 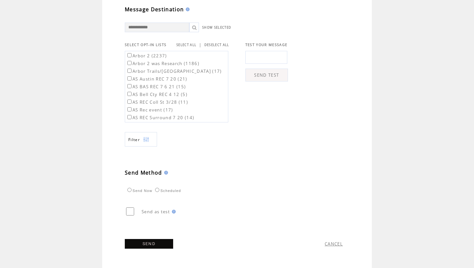 I want to click on span: Message Destination, so click(x=154, y=9).